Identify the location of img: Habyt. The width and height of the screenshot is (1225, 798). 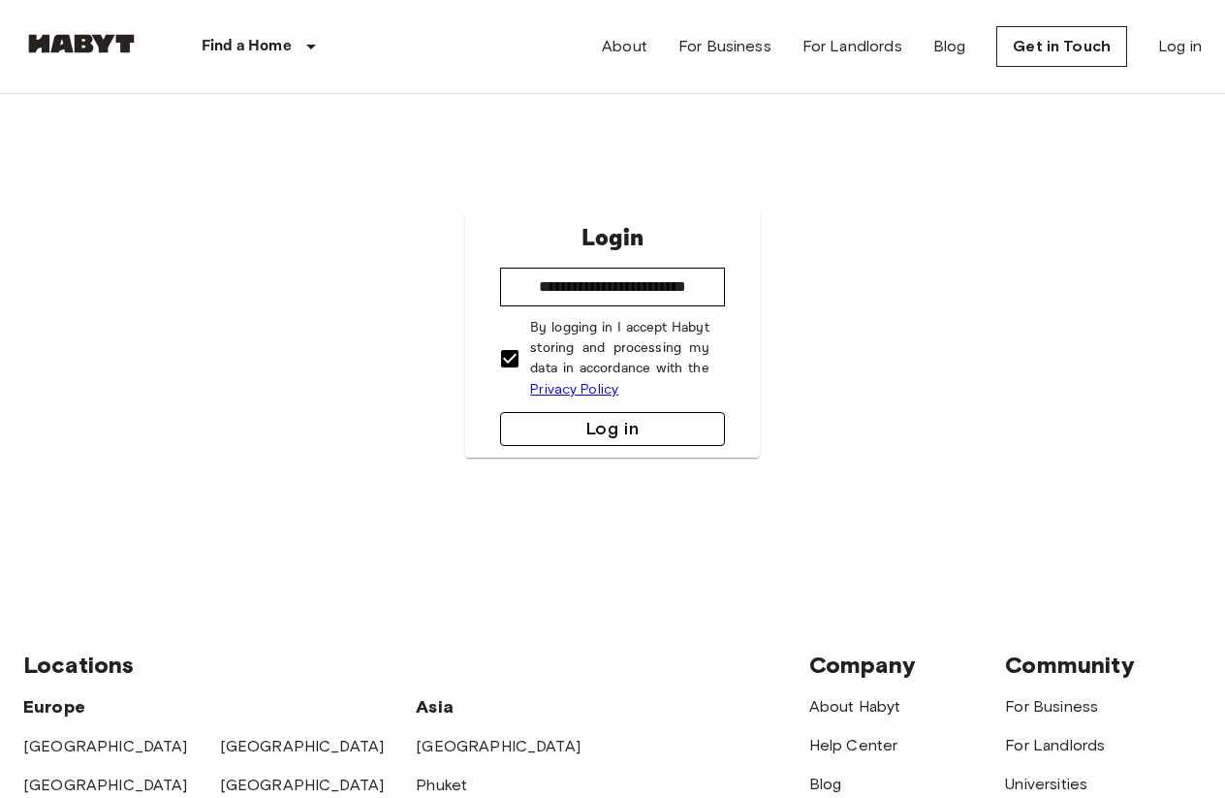
(81, 44).